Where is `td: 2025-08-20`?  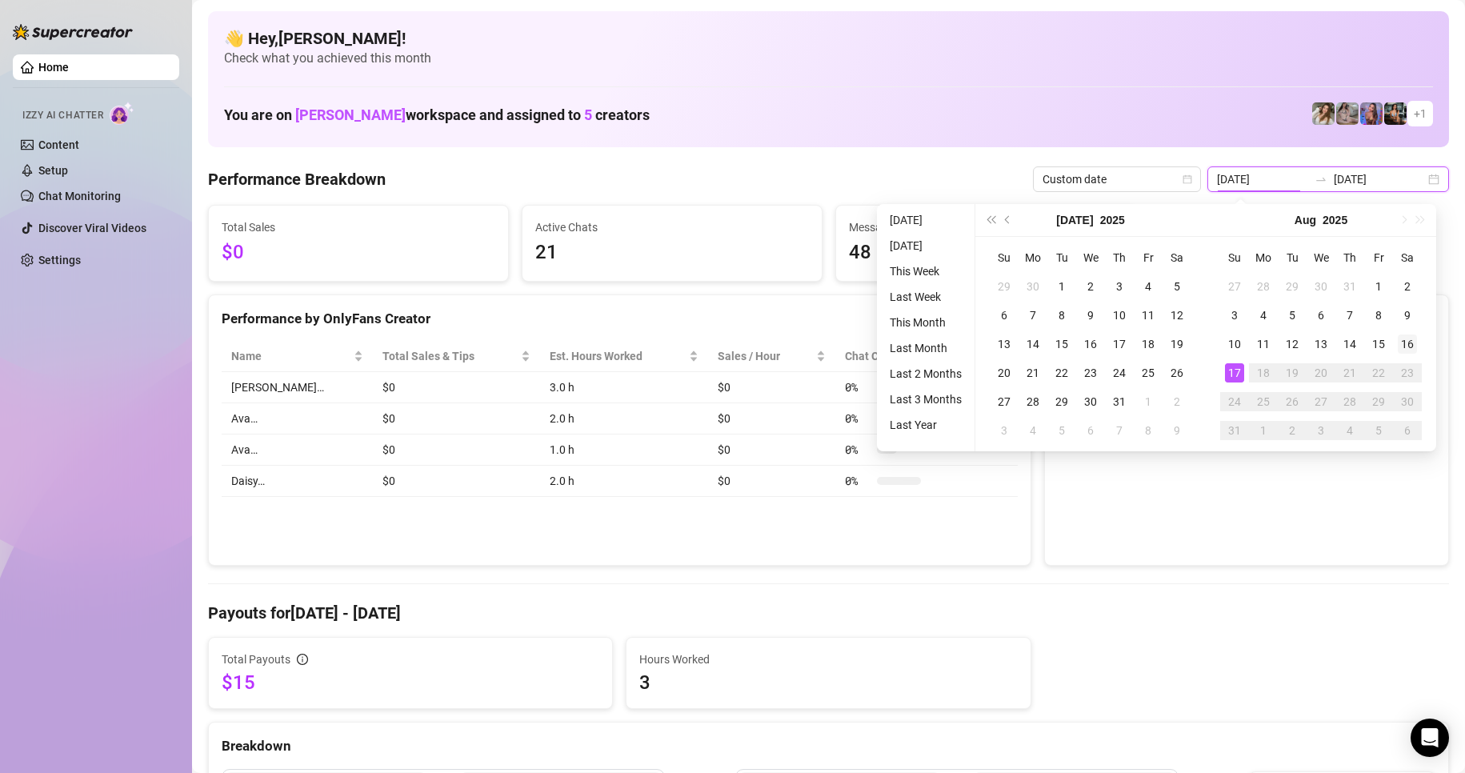 td: 2025-08-20 is located at coordinates (1321, 373).